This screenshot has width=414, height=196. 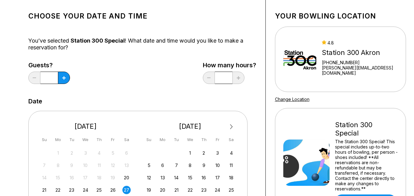 What do you see at coordinates (163, 177) in the screenshot?
I see `div: Choose Monday, October 13th, 2025` at bounding box center [163, 177].